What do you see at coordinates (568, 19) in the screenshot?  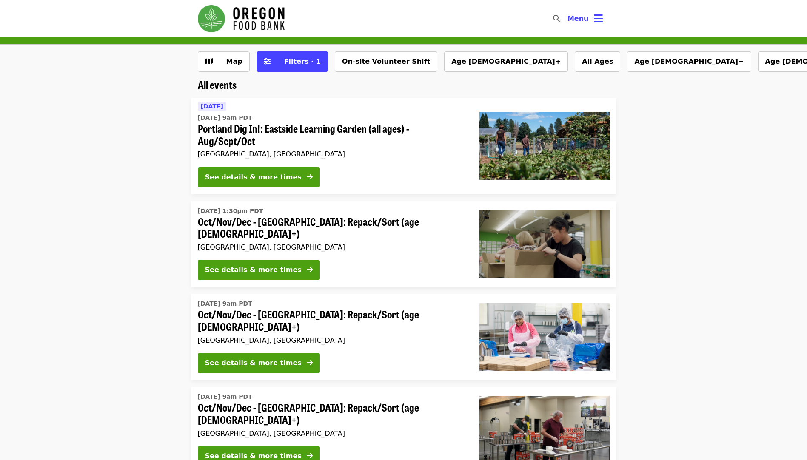 I see `input: Search` at bounding box center [568, 19].